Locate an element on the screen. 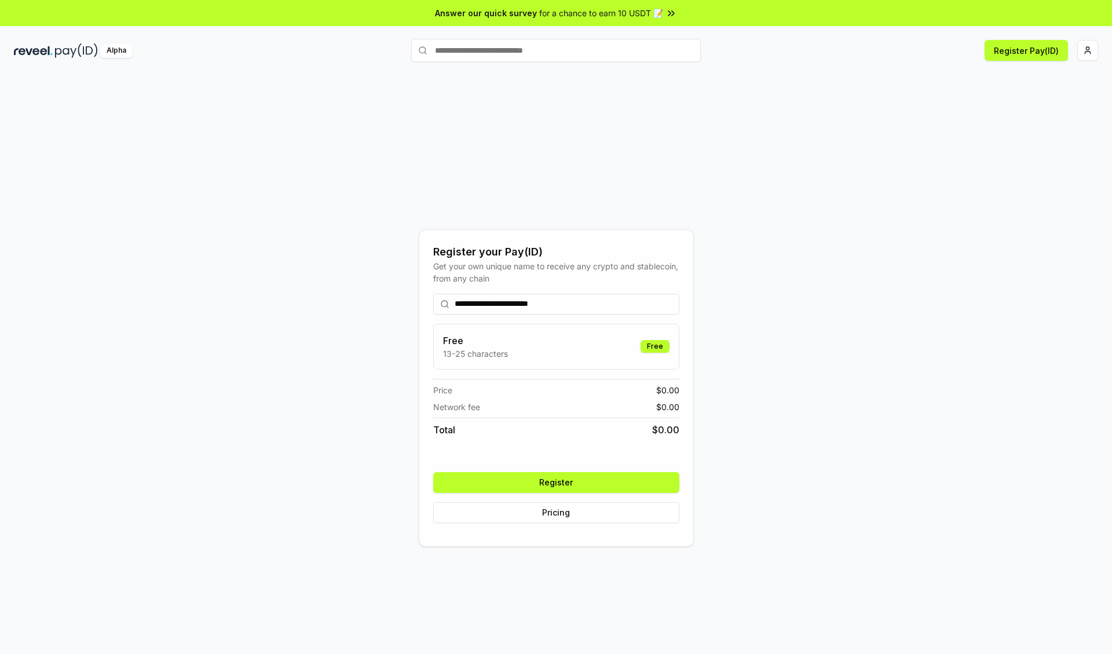 The height and width of the screenshot is (654, 1112). img: pay_id is located at coordinates (76, 50).